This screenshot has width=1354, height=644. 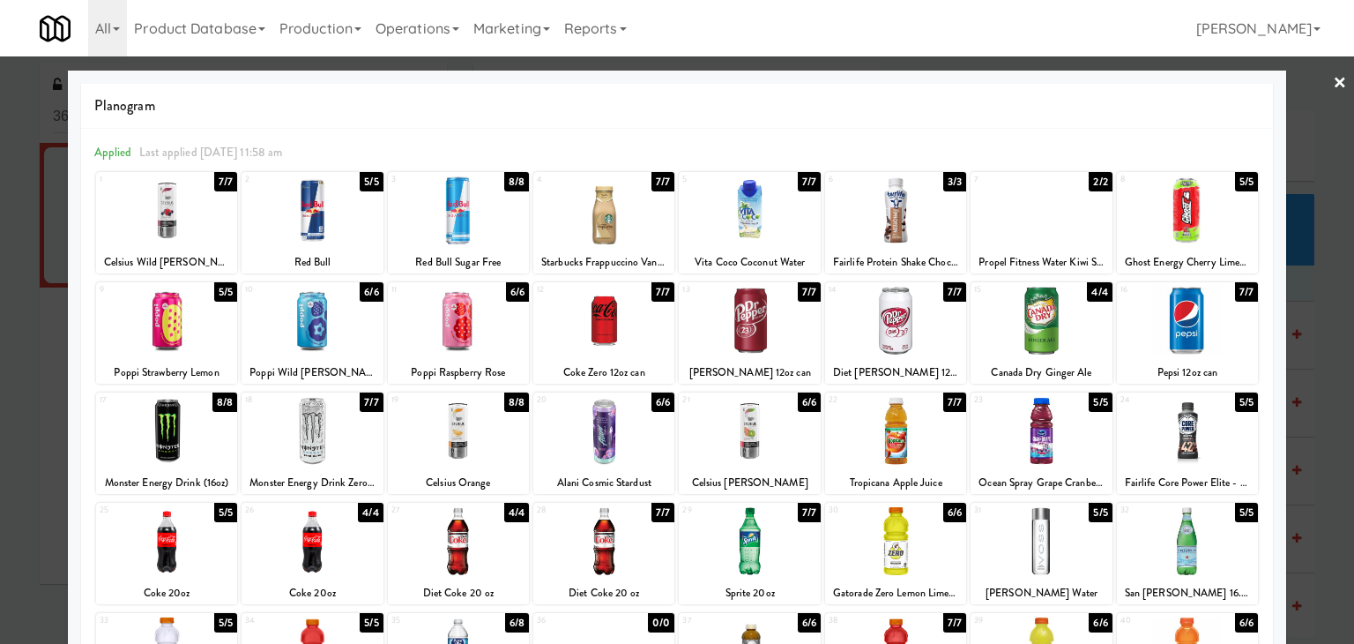 I want to click on div: 287/7Diet Coke 20 oz, so click(x=604, y=553).